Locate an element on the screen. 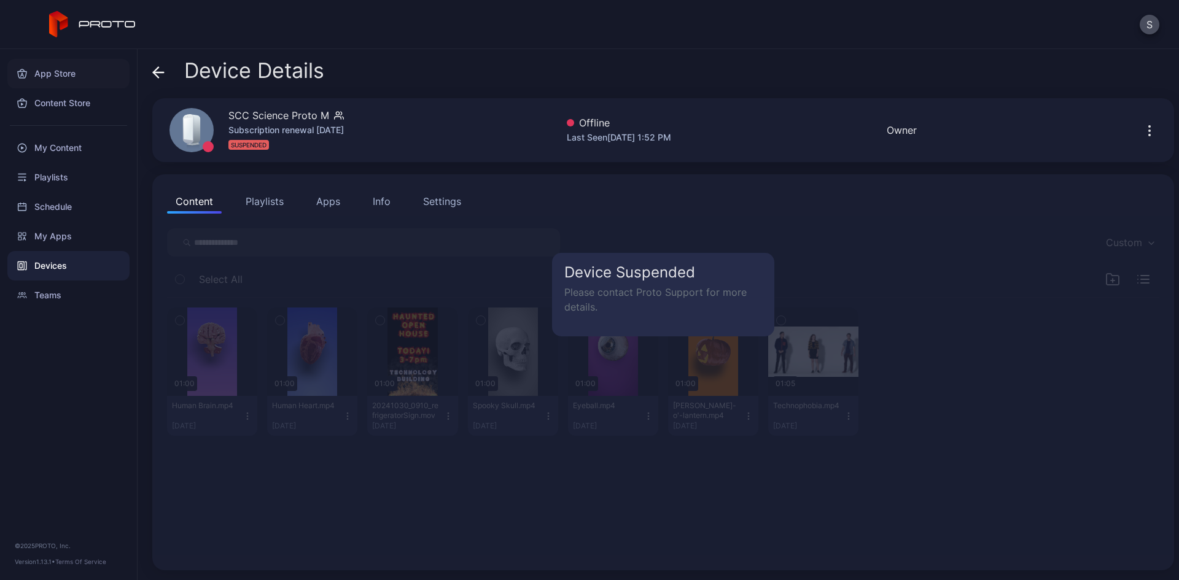 The width and height of the screenshot is (1179, 580). div: My Content is located at coordinates (68, 148).